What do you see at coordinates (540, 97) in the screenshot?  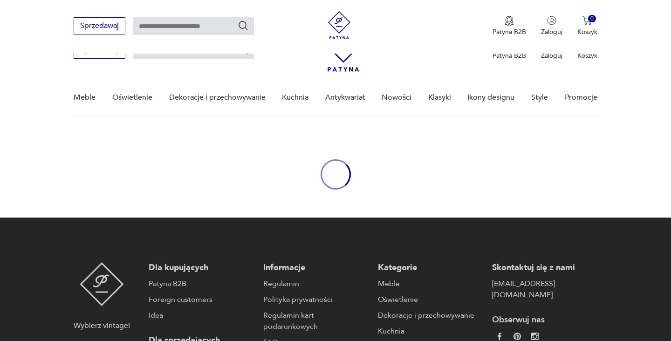 I see `a: Style` at bounding box center [540, 97].